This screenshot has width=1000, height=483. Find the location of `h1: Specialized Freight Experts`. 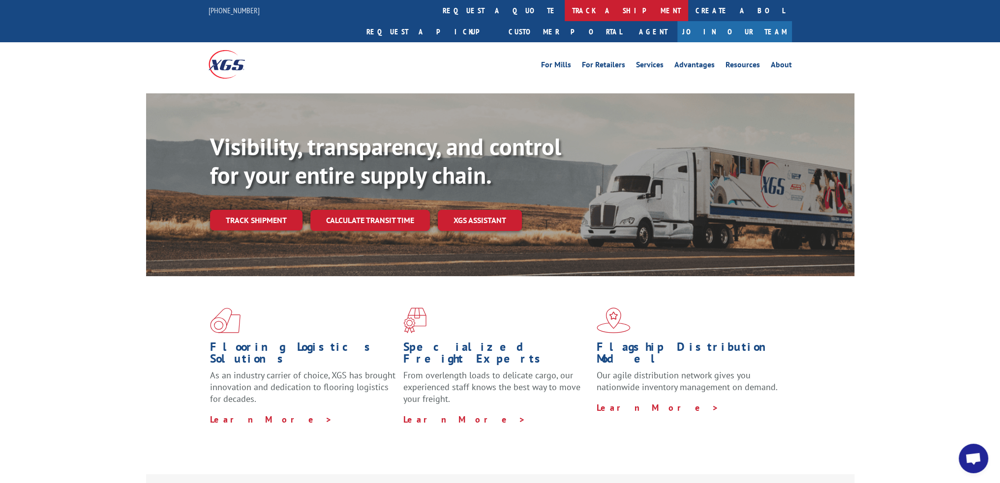

h1: Specialized Freight Experts is located at coordinates (496, 356).